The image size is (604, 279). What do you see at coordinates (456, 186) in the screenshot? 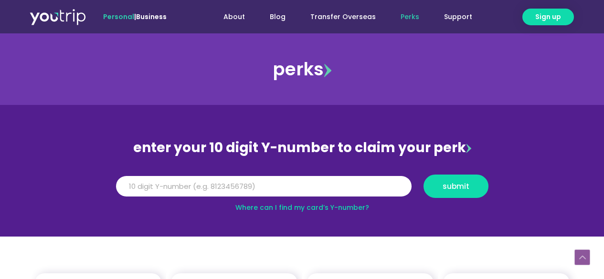
I see `span: submit` at bounding box center [456, 186].